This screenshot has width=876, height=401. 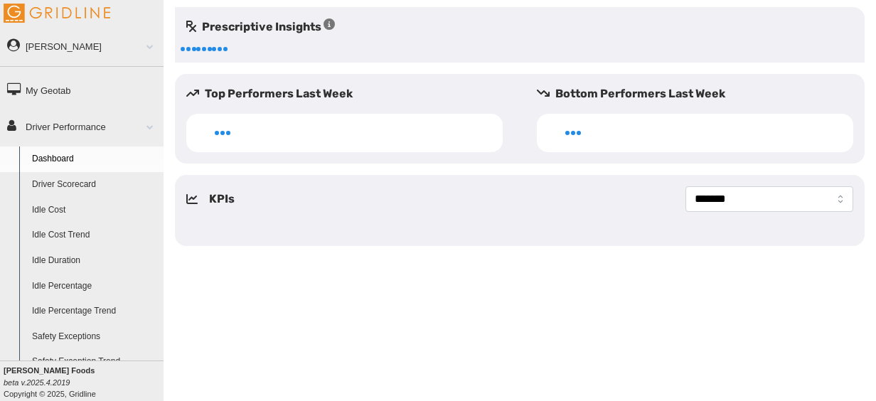 I want to click on a: Safety Exception Trend, so click(x=95, y=362).